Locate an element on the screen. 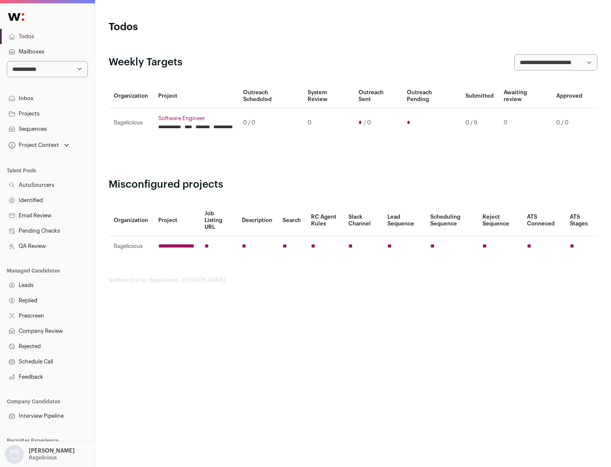 The width and height of the screenshot is (611, 467). h2: Misconfigured projects is located at coordinates (353, 184).